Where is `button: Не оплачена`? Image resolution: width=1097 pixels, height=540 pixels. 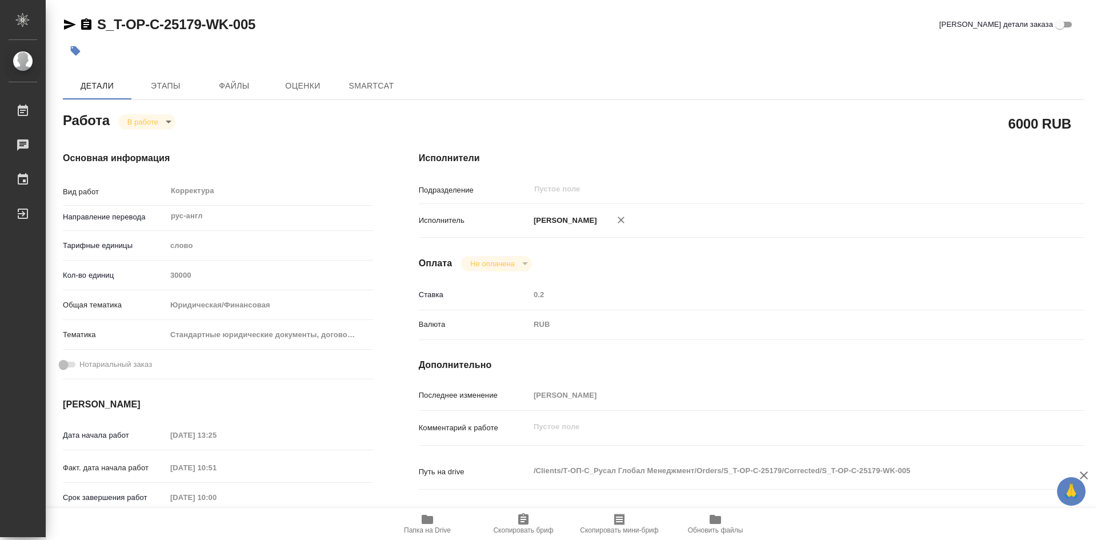
button: Не оплачена is located at coordinates (492, 263).